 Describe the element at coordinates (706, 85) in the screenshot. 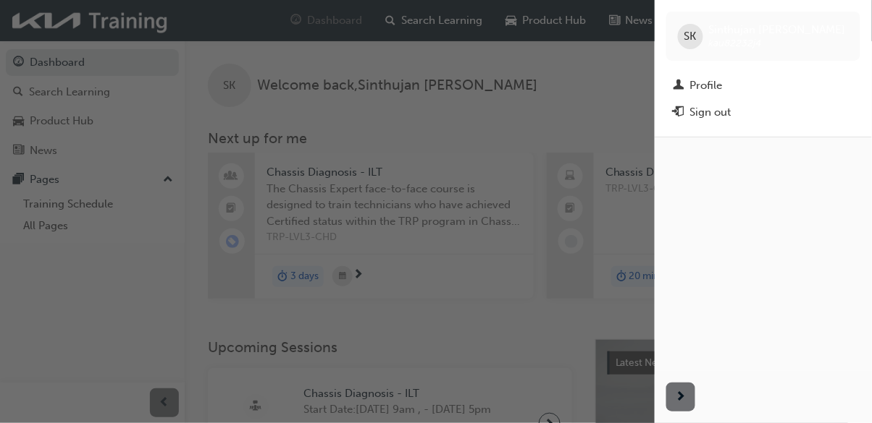

I see `div: Profile` at that location.